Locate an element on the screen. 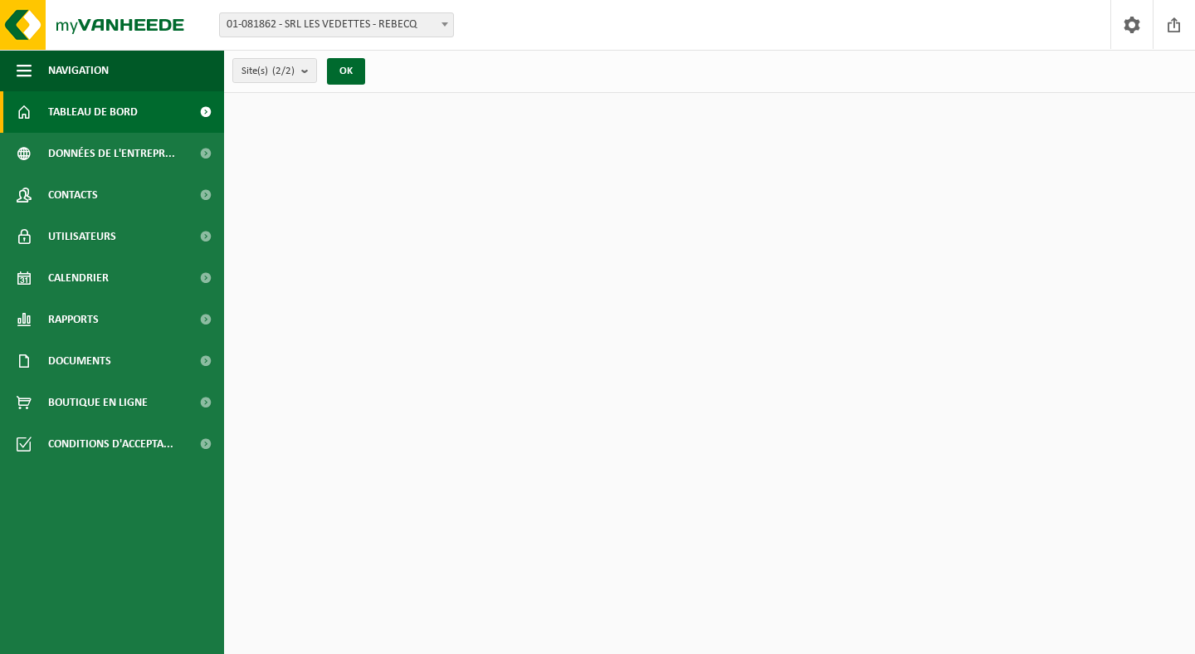 The width and height of the screenshot is (1195, 654). span: Navigation is located at coordinates (78, 71).